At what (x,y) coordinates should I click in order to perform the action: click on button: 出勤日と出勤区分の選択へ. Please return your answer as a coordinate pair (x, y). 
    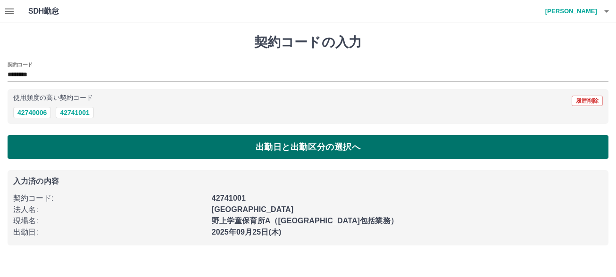
    Looking at the image, I should click on (308, 147).